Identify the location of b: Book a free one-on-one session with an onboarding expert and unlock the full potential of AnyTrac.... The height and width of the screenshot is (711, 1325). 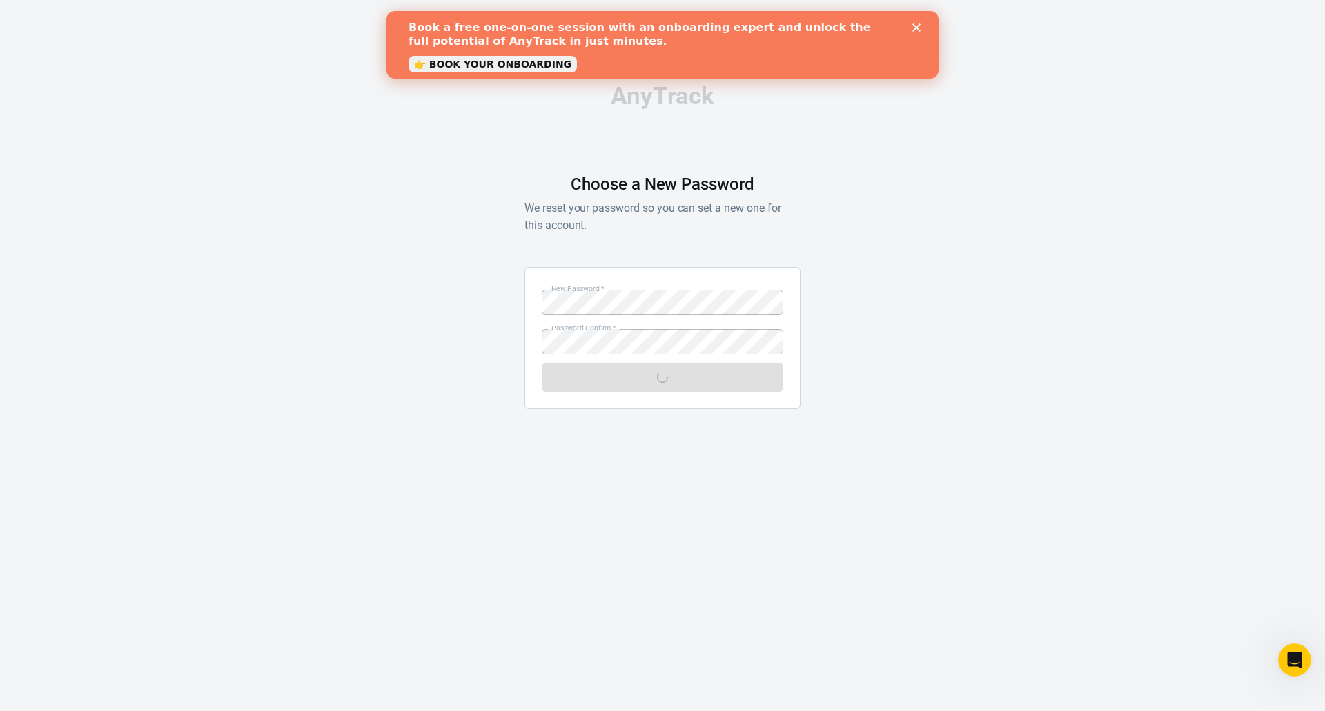
(253, 23).